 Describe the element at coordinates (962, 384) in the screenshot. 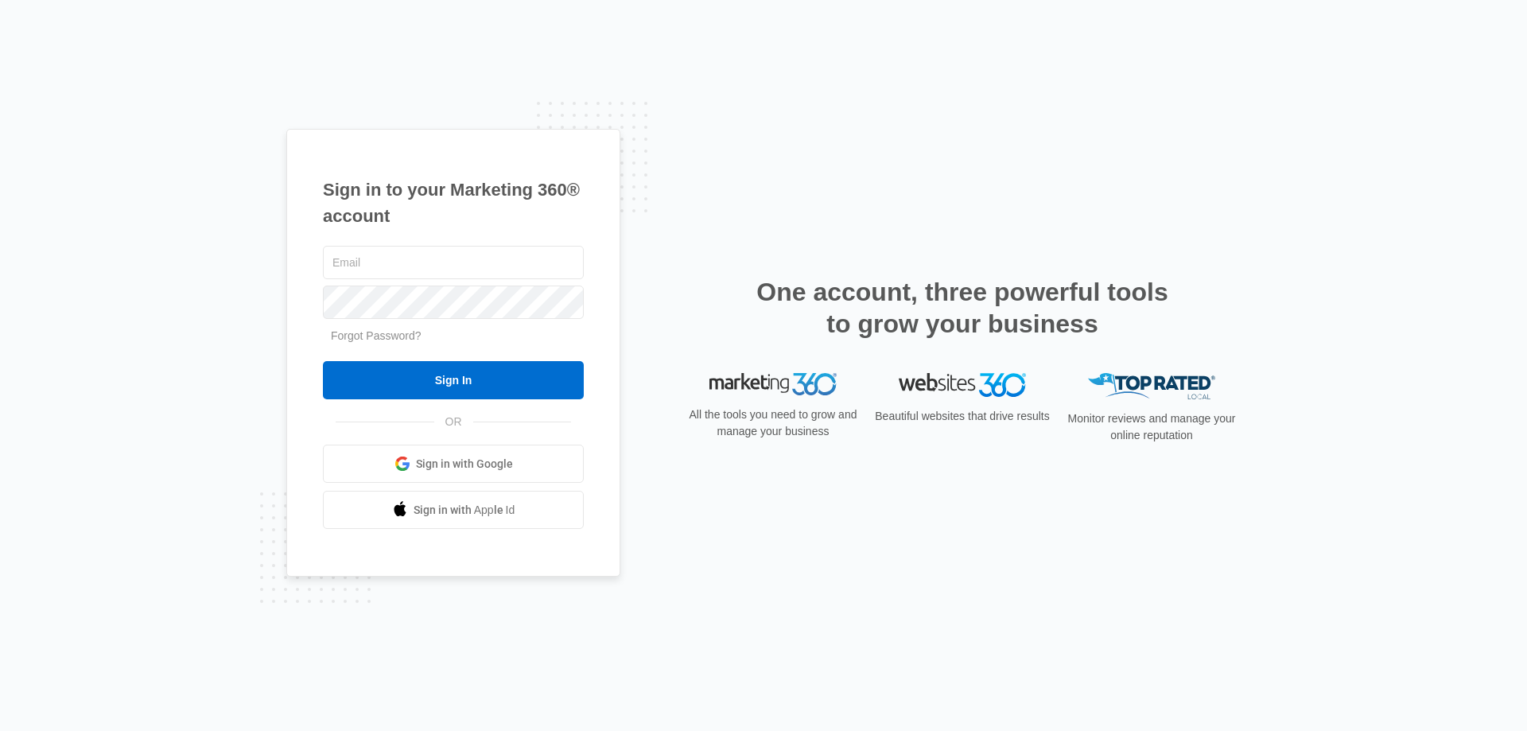

I see `img: Websites 360` at that location.